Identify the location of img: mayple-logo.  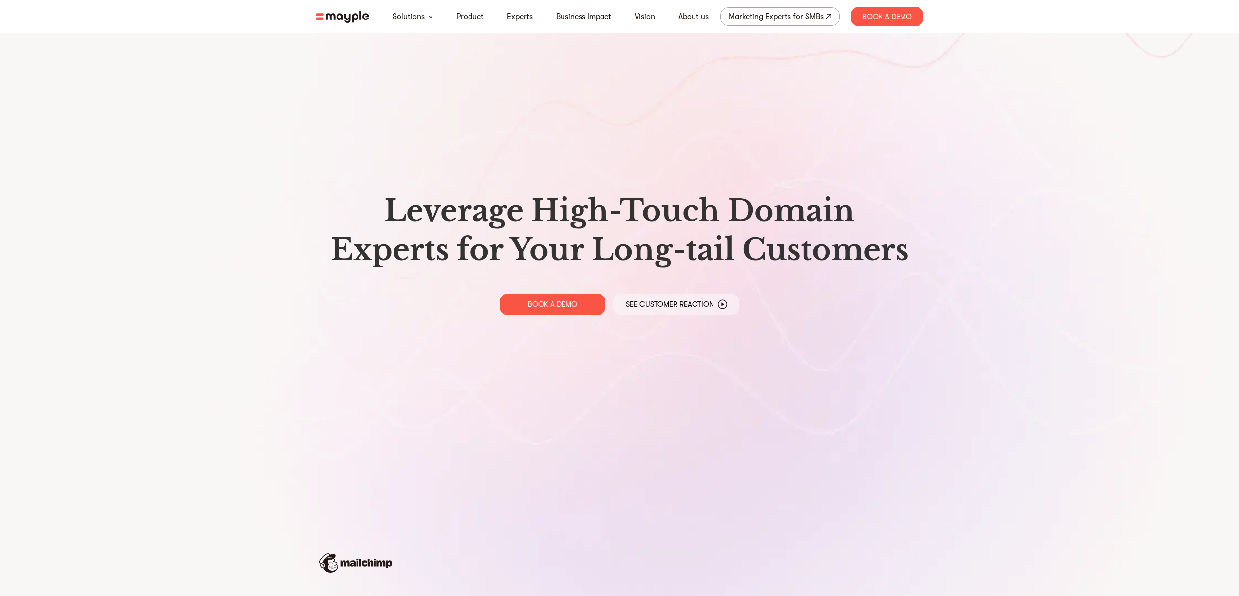
(342, 17).